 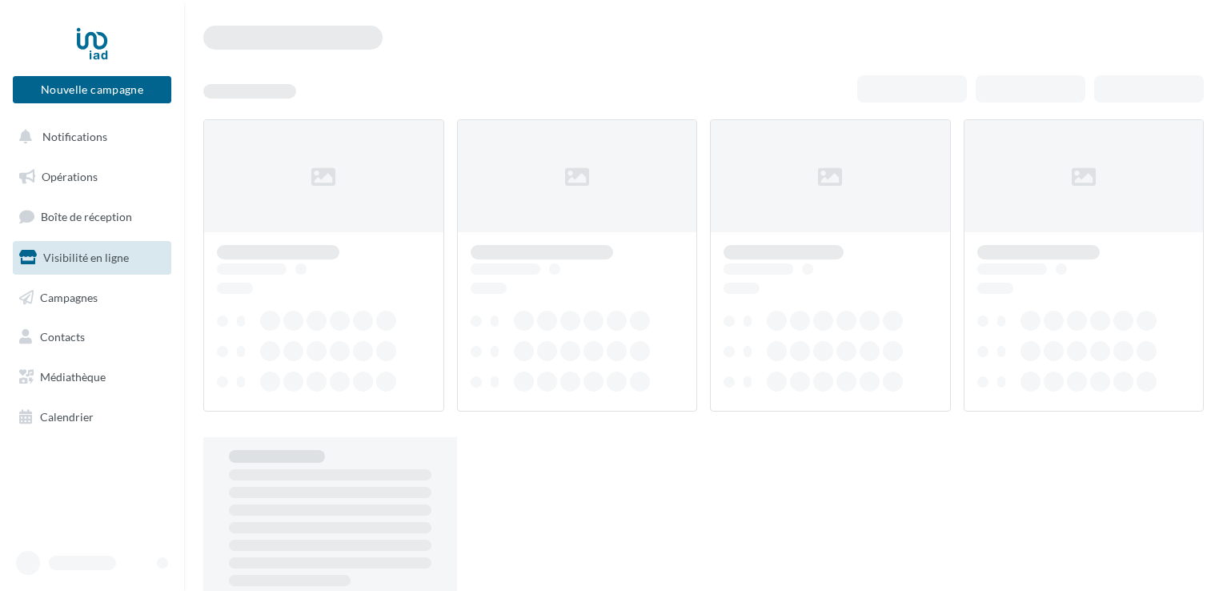 I want to click on span: Opérations, so click(x=70, y=176).